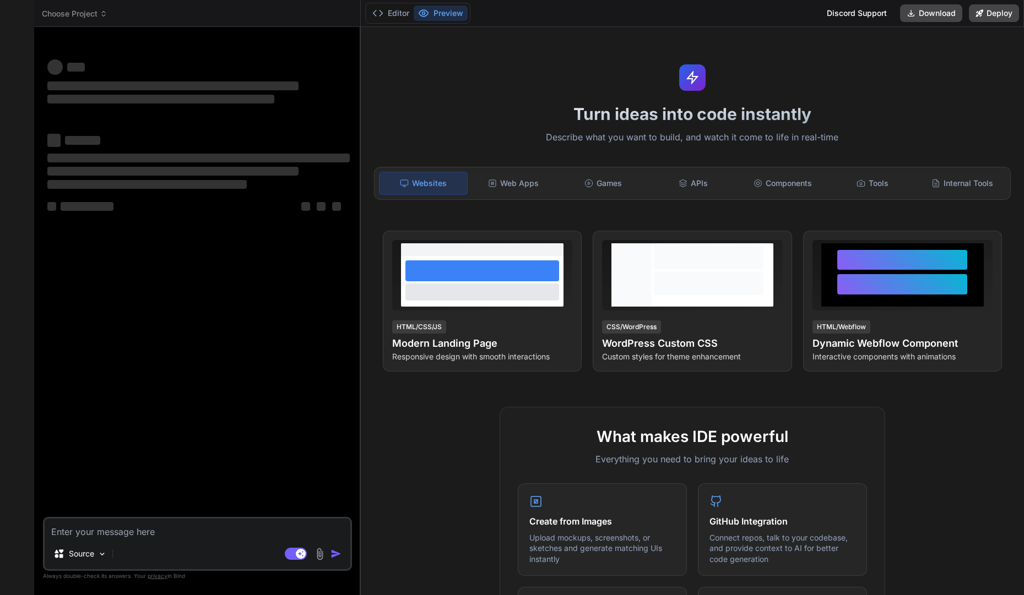 Image resolution: width=1024 pixels, height=595 pixels. I want to click on p: Upload mockups, screenshots, or sketches and generate matching UIs instantly, so click(602, 548).